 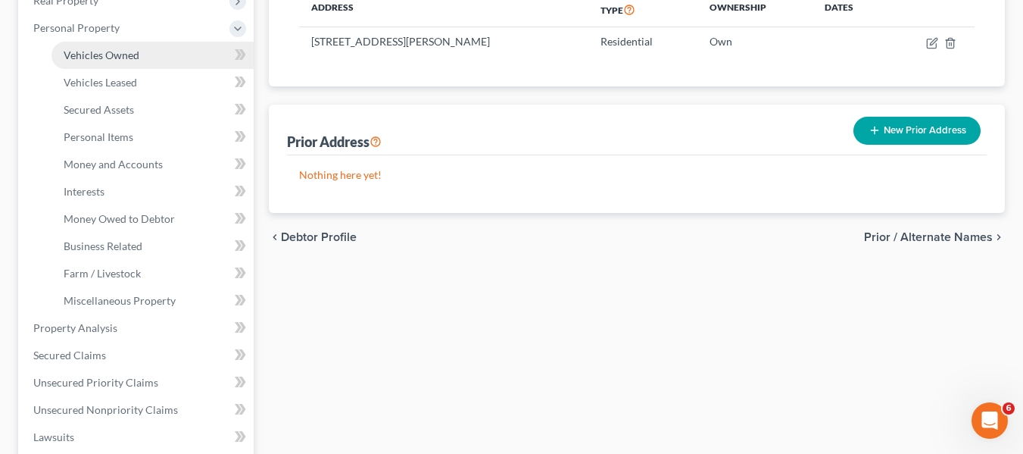 What do you see at coordinates (152, 55) in the screenshot?
I see `a: Vehicles Owned` at bounding box center [152, 55].